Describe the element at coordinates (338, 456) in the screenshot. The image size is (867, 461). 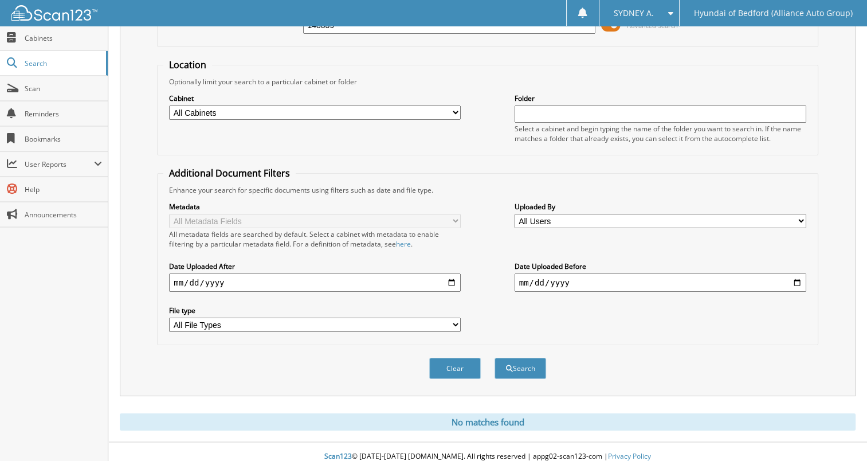
I see `span: Scan123` at that location.